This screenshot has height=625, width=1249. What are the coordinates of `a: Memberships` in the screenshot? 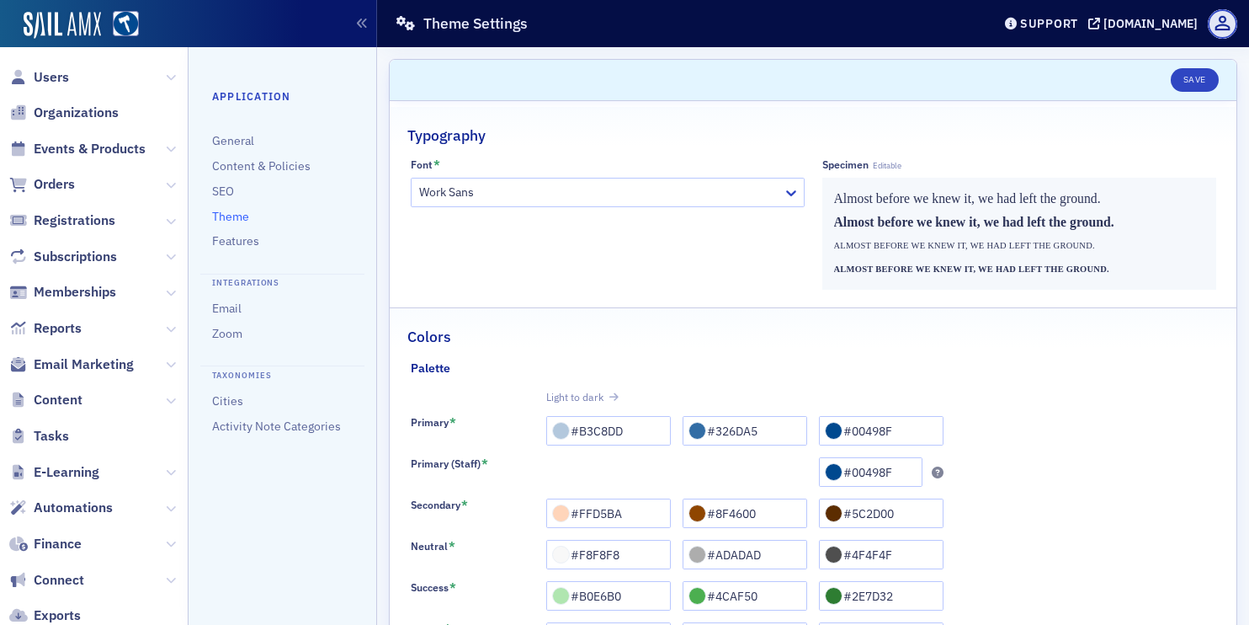 It's located at (62, 292).